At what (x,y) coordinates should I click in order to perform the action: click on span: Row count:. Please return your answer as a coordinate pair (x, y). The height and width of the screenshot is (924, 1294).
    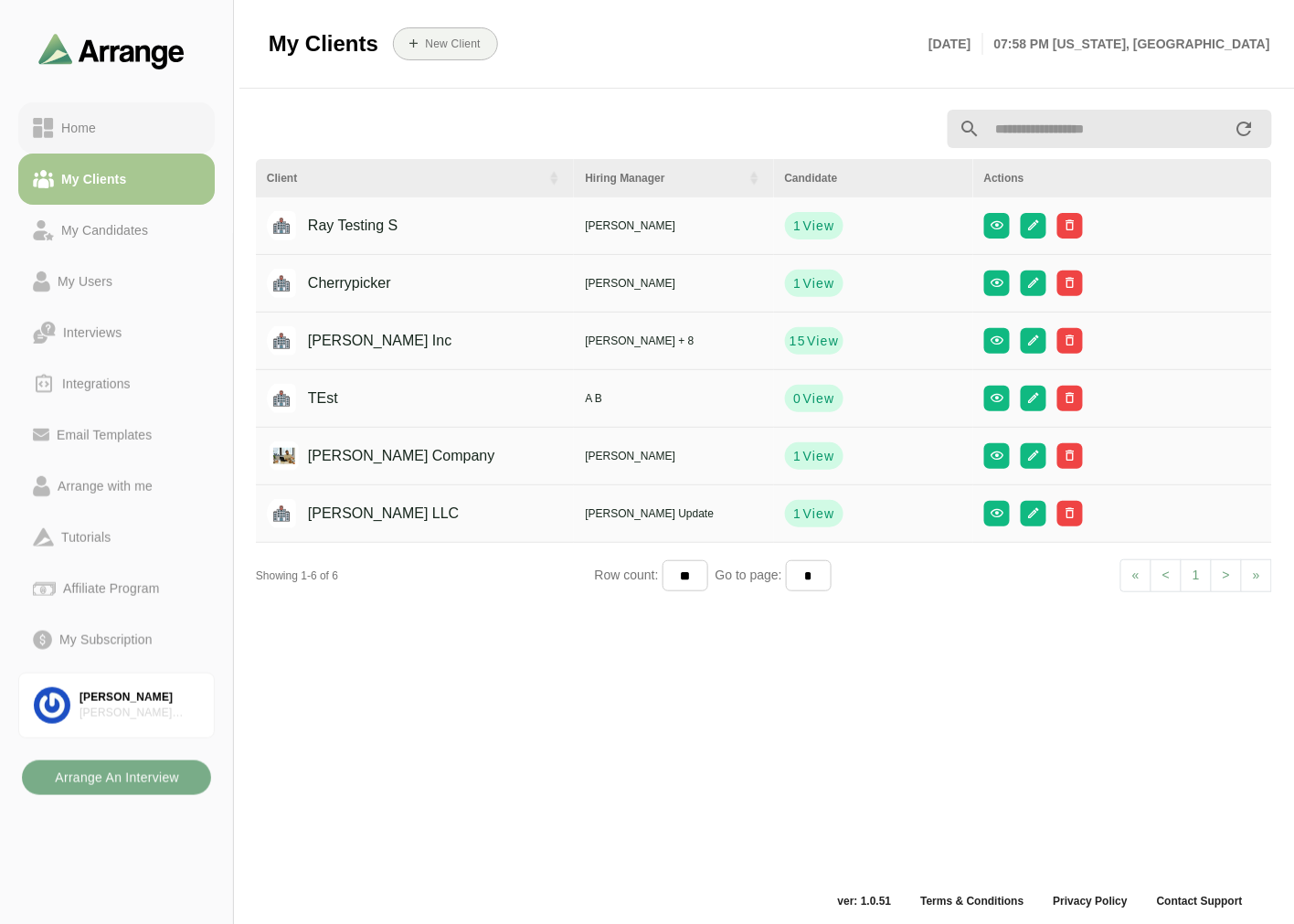
    Looking at the image, I should click on (629, 575).